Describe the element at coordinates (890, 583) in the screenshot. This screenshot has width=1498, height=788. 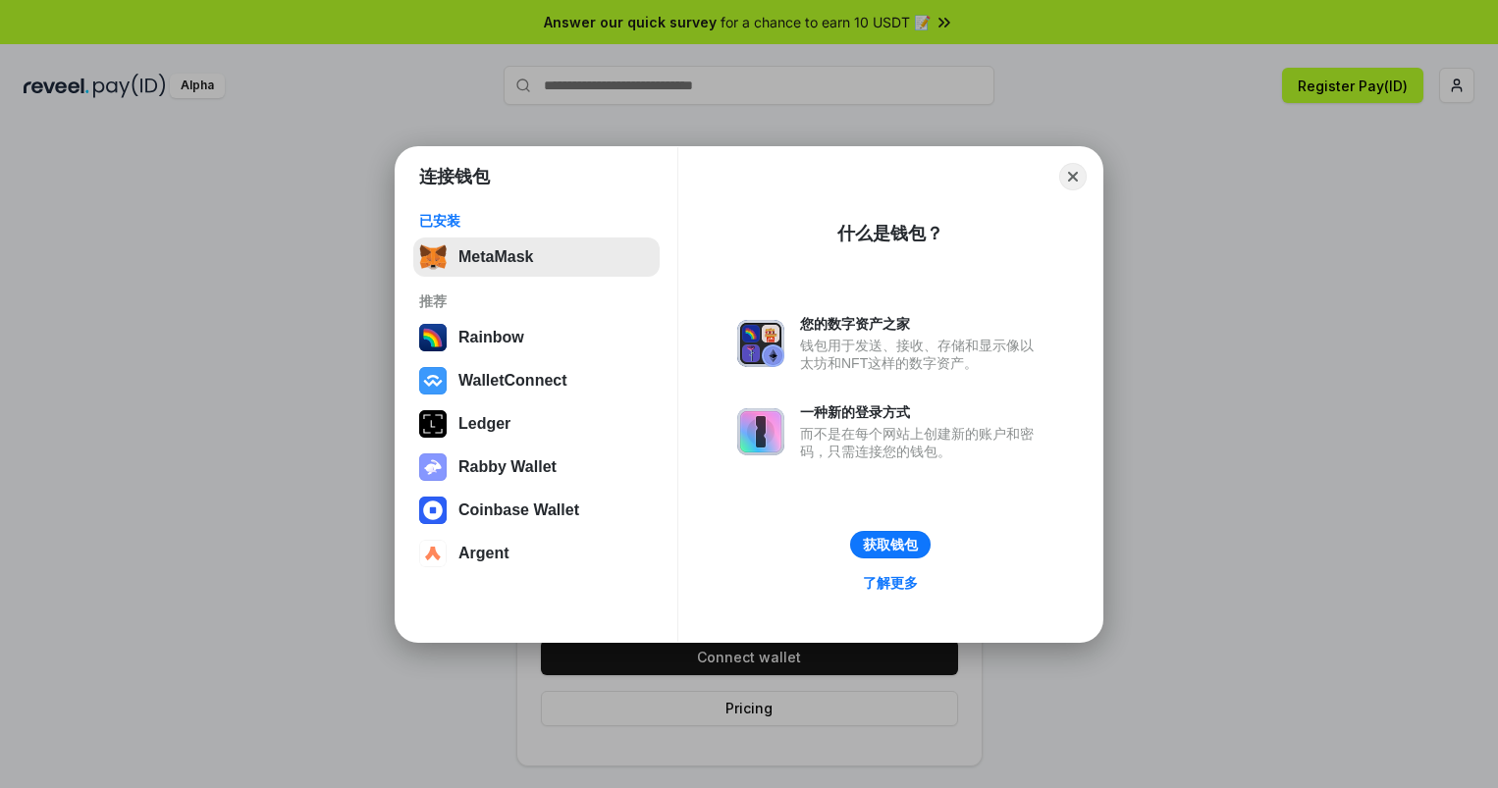
I see `div: 了解更多` at that location.